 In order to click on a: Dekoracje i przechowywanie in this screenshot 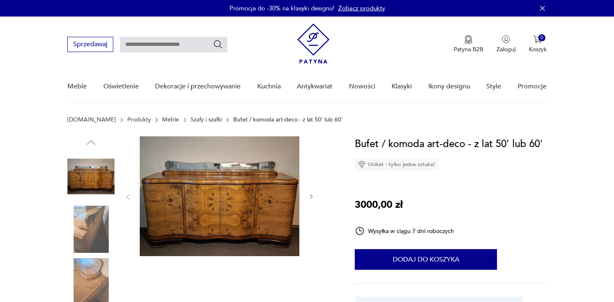, I will do `click(198, 86)`.